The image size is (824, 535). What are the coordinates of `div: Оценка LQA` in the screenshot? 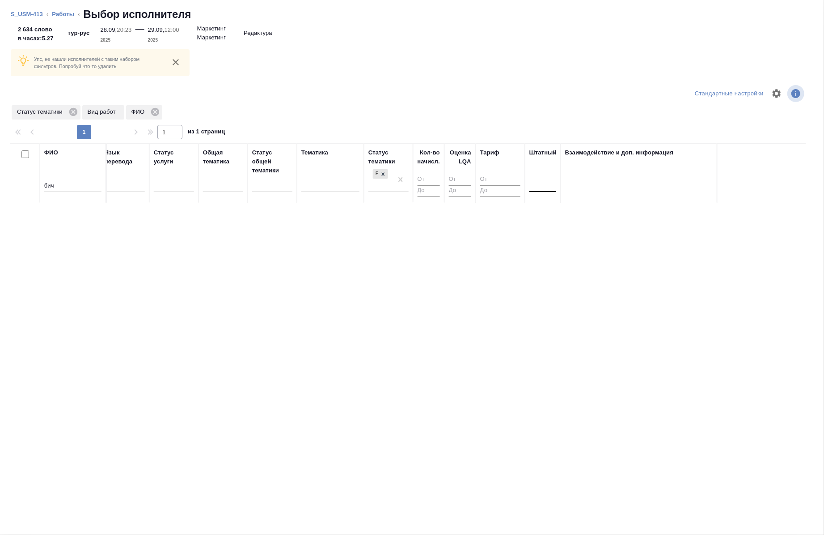 It's located at (460, 157).